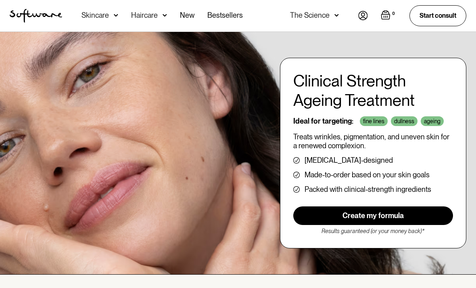 The image size is (476, 288). Describe the element at coordinates (404, 121) in the screenshot. I see `div: dullness` at that location.